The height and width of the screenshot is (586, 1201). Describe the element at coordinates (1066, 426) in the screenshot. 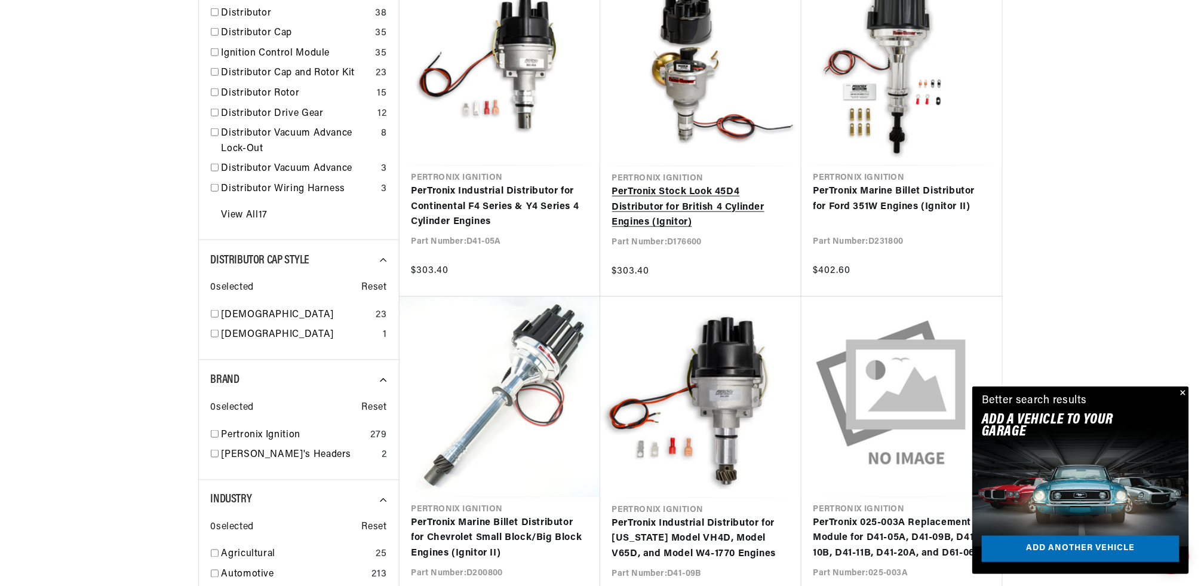

I see `h2: Add A VEHICLE to your garage` at that location.